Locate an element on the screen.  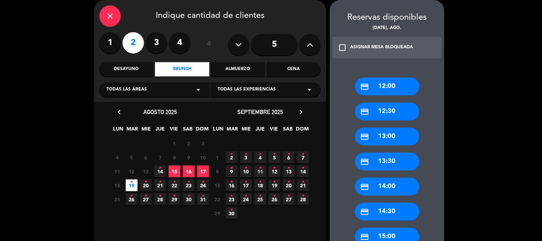
span: 14 is located at coordinates (160, 171).